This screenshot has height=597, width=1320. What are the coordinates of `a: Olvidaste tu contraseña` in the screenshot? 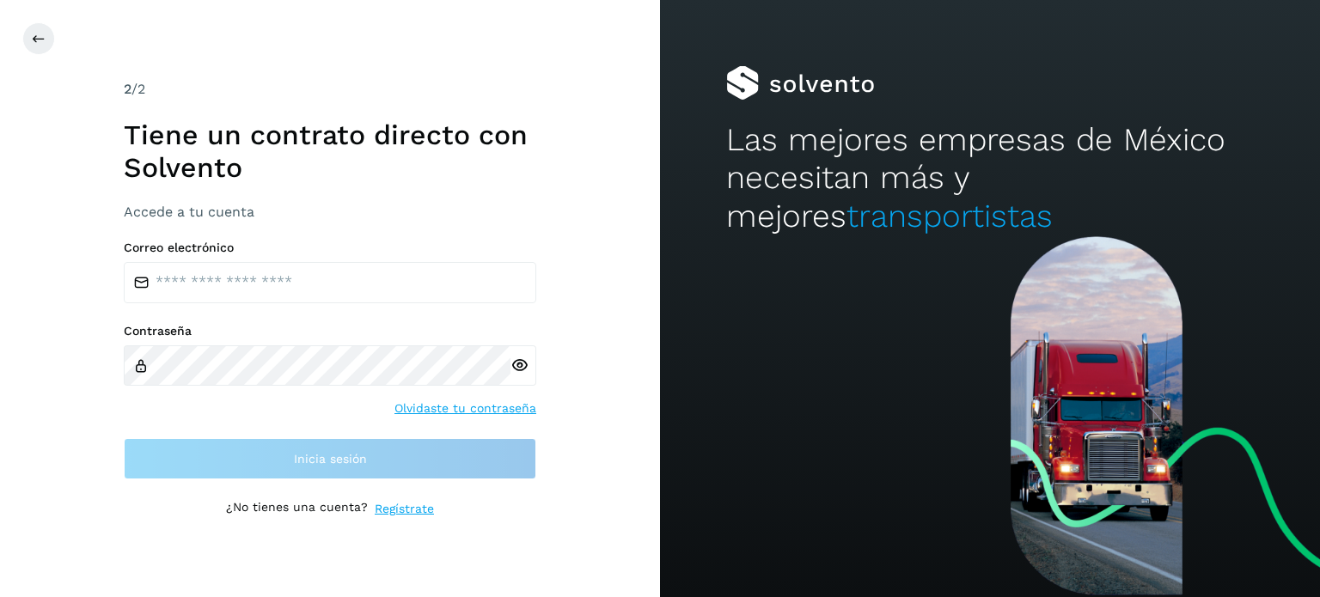 It's located at (465, 408).